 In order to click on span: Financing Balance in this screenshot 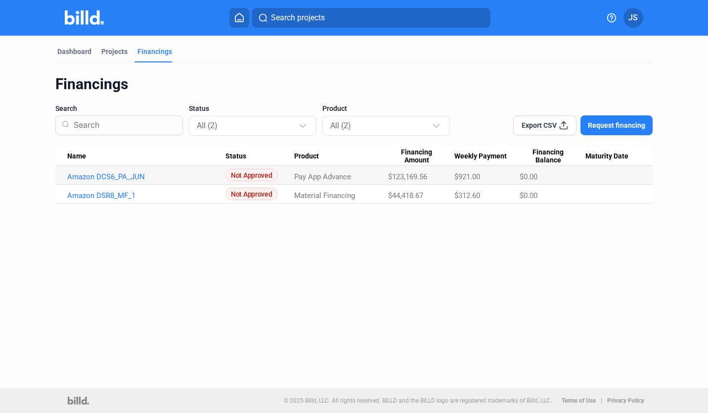, I will do `click(548, 156)`.